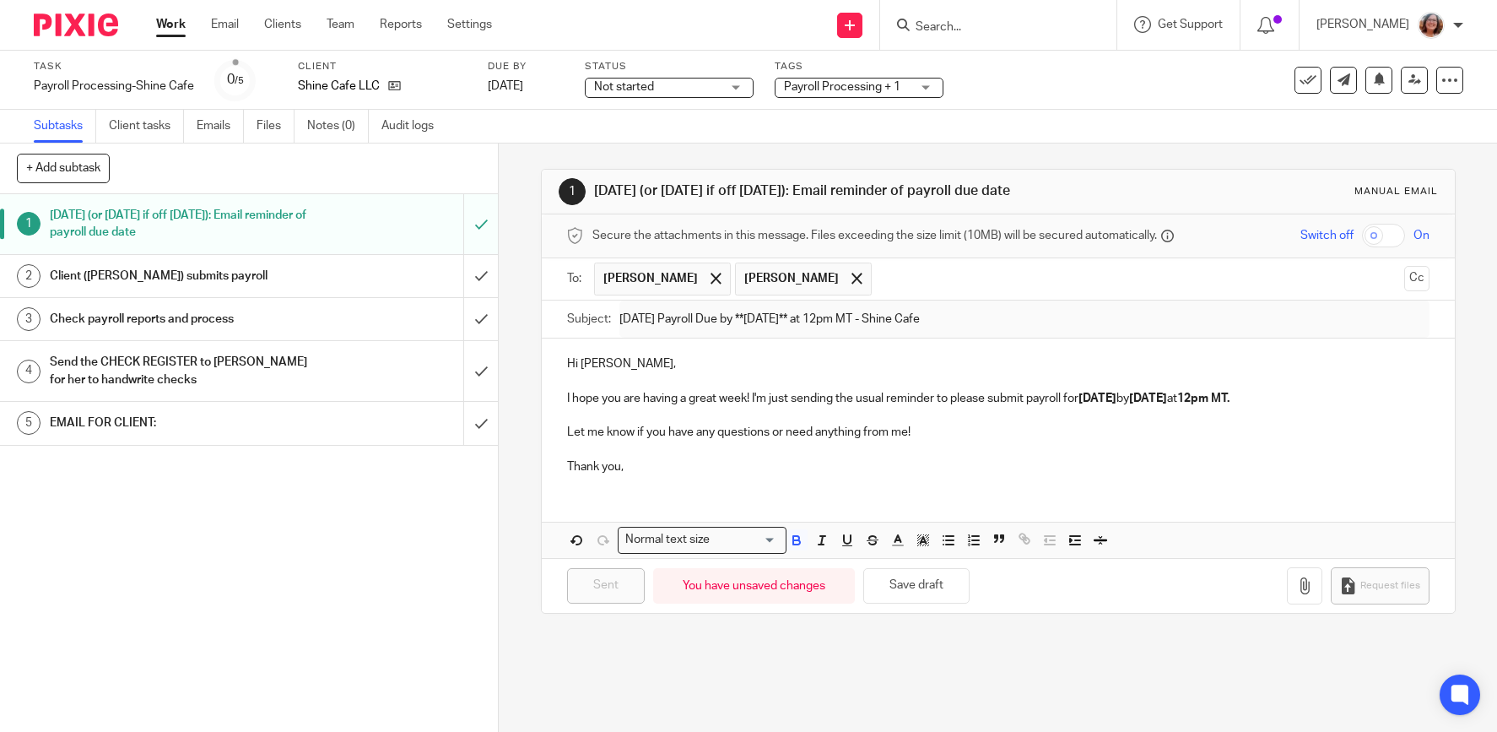  Describe the element at coordinates (669, 67) in the screenshot. I see `label: Status` at that location.